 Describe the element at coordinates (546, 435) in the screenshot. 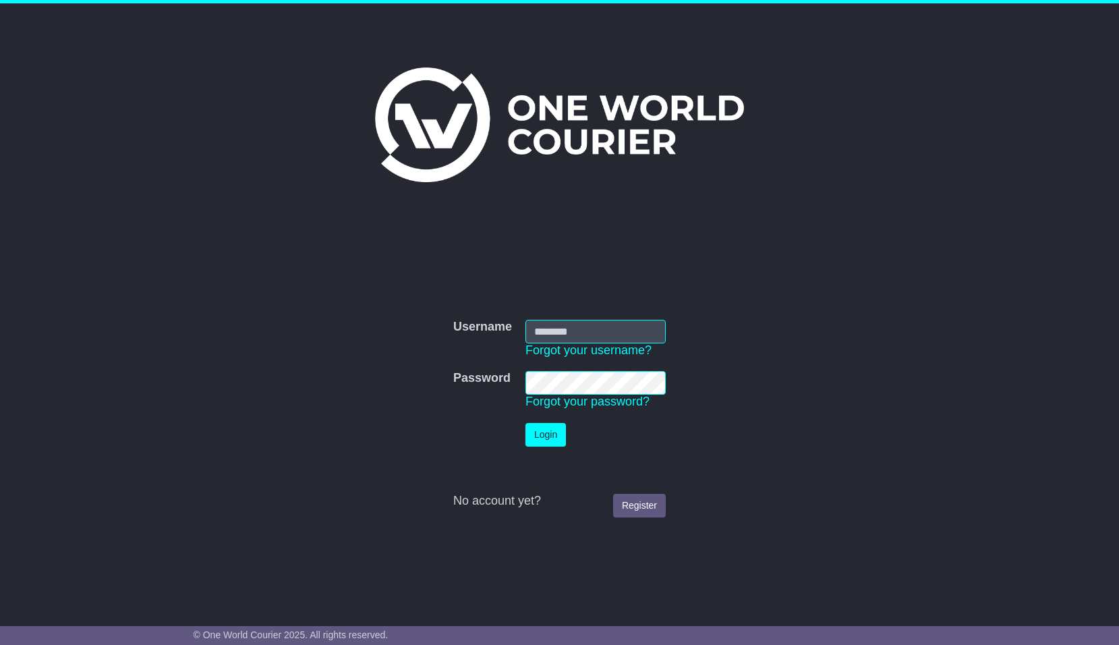

I see `button: Login` at that location.